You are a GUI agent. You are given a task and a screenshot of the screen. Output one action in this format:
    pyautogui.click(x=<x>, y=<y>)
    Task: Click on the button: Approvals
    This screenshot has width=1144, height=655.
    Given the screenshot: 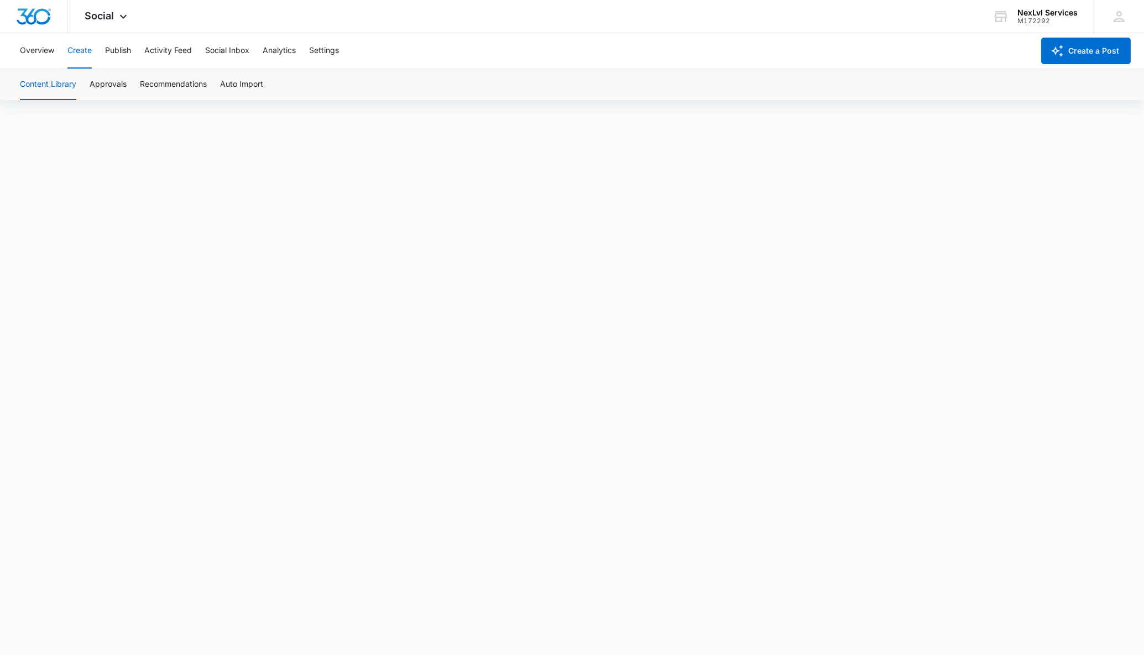 What is the action you would take?
    pyautogui.click(x=108, y=85)
    